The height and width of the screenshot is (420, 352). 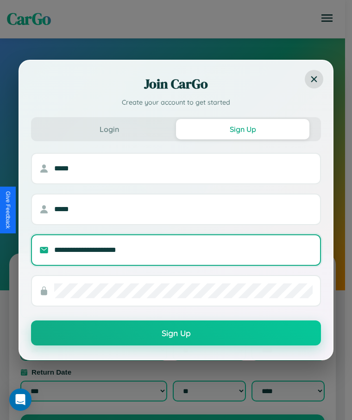 What do you see at coordinates (176, 84) in the screenshot?
I see `h2: Join CarGo` at bounding box center [176, 84].